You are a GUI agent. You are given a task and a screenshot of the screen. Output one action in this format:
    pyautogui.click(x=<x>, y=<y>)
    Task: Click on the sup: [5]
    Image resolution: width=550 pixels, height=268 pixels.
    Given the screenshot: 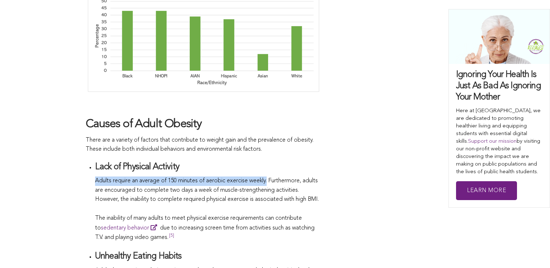 What is the action you would take?
    pyautogui.click(x=172, y=237)
    